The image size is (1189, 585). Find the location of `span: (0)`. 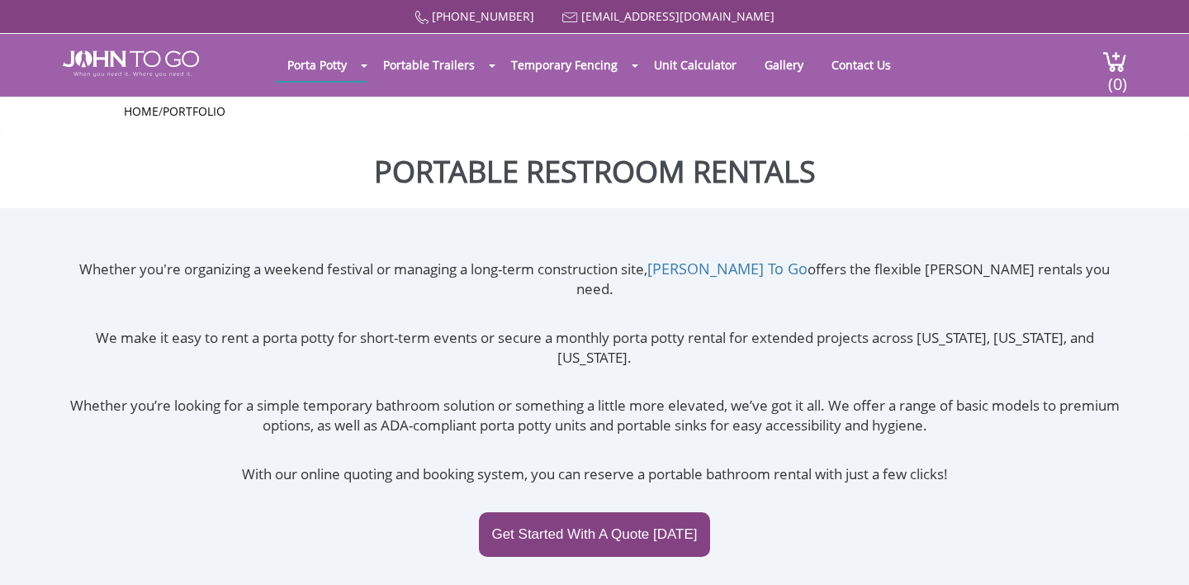

span: (0) is located at coordinates (1117, 77).